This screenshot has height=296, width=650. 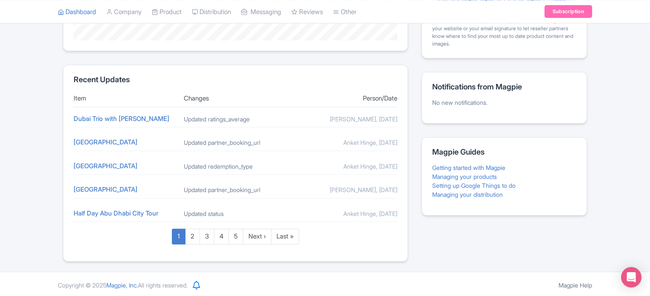 I want to click on a: Last », so click(x=285, y=236).